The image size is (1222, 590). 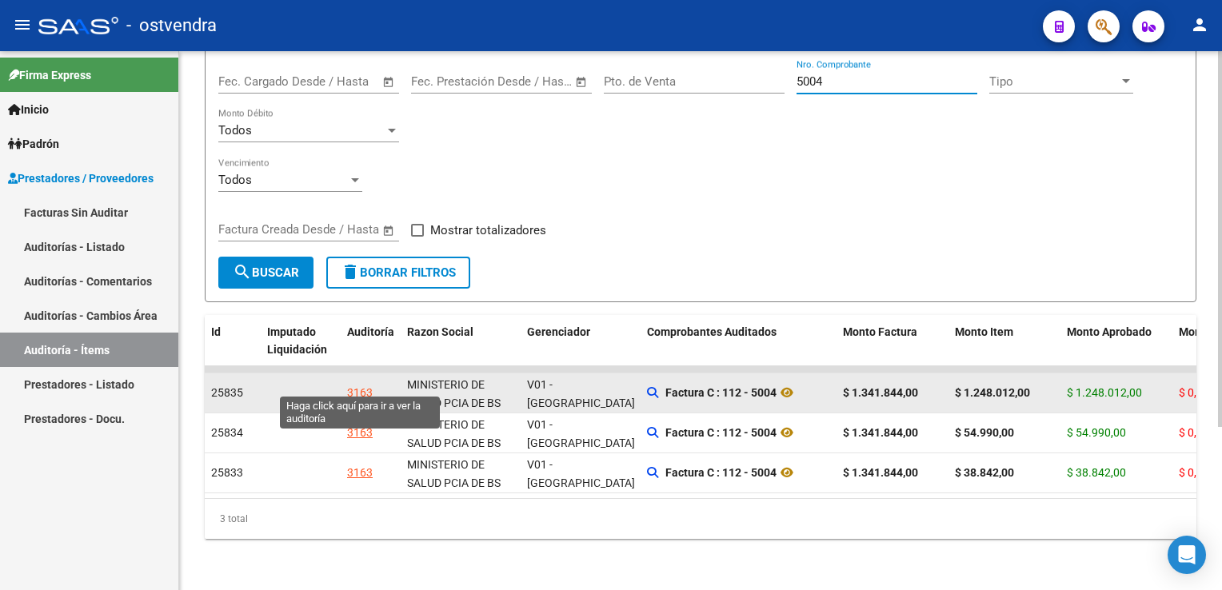 What do you see at coordinates (227, 393) in the screenshot?
I see `span: 25835` at bounding box center [227, 393].